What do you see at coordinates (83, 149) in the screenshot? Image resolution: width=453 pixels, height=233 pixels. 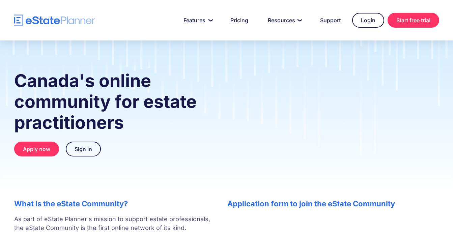 I see `a: Sign in` at bounding box center [83, 149].